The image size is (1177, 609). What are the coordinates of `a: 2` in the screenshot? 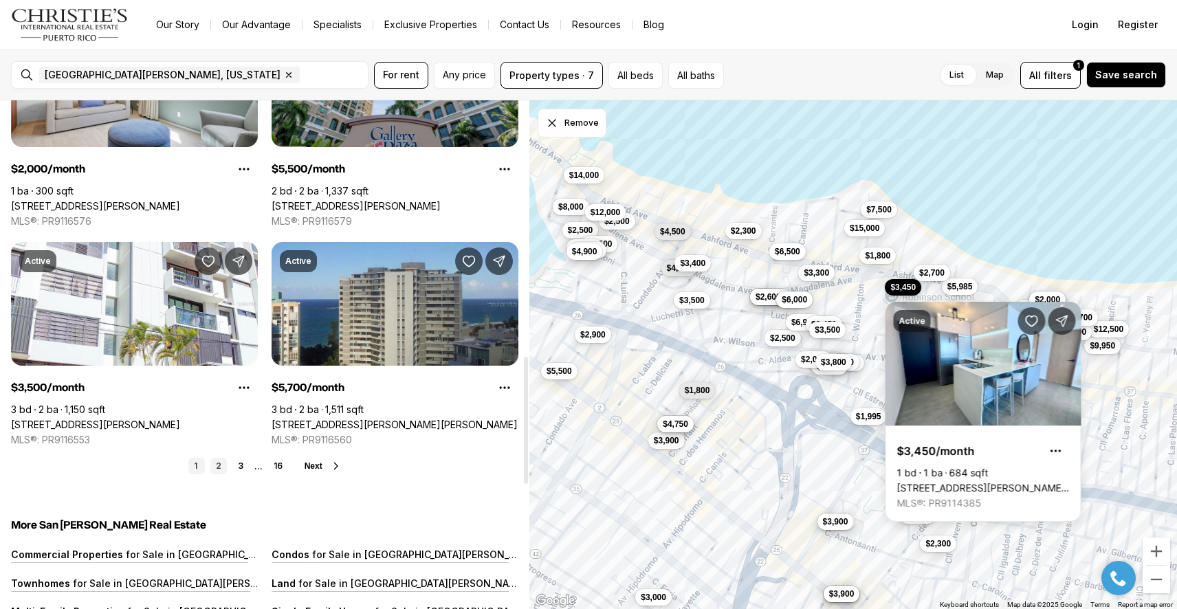 It's located at (219, 466).